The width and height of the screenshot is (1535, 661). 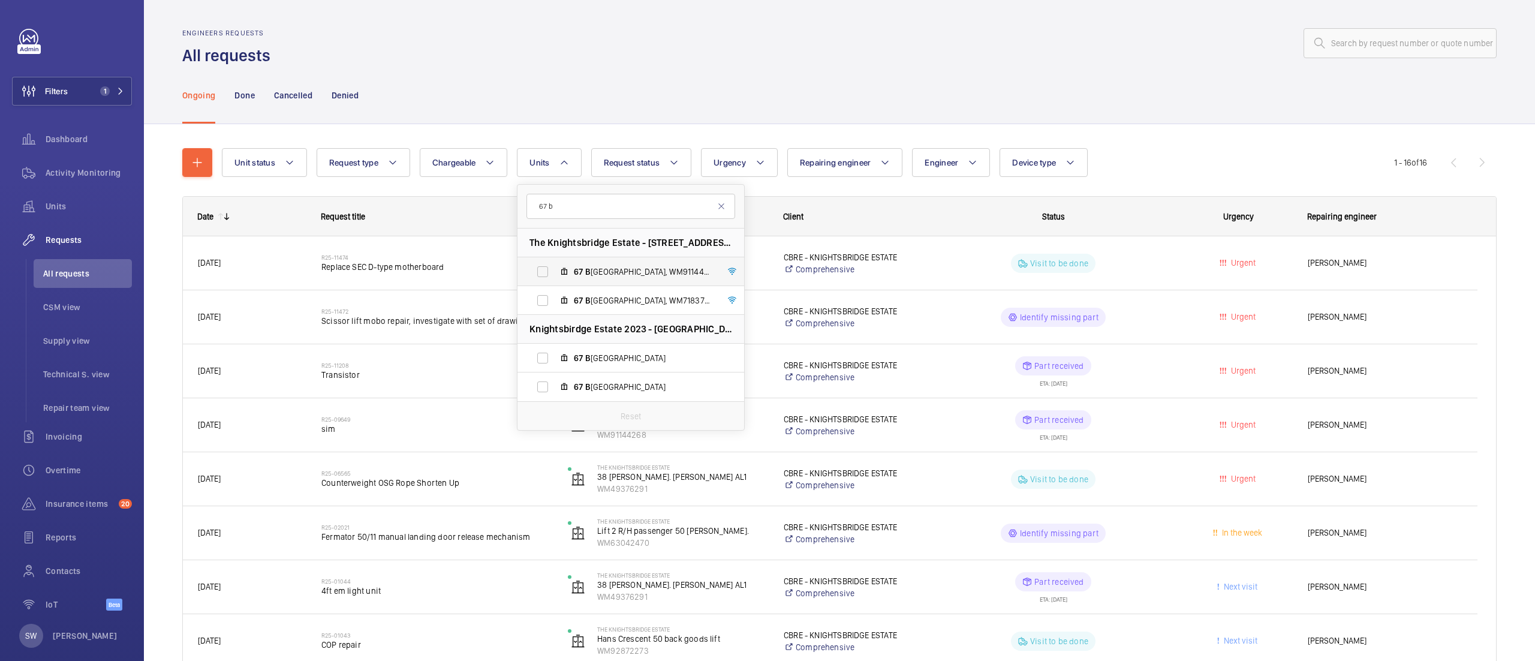 What do you see at coordinates (549, 162) in the screenshot?
I see `button: Units` at bounding box center [549, 162].